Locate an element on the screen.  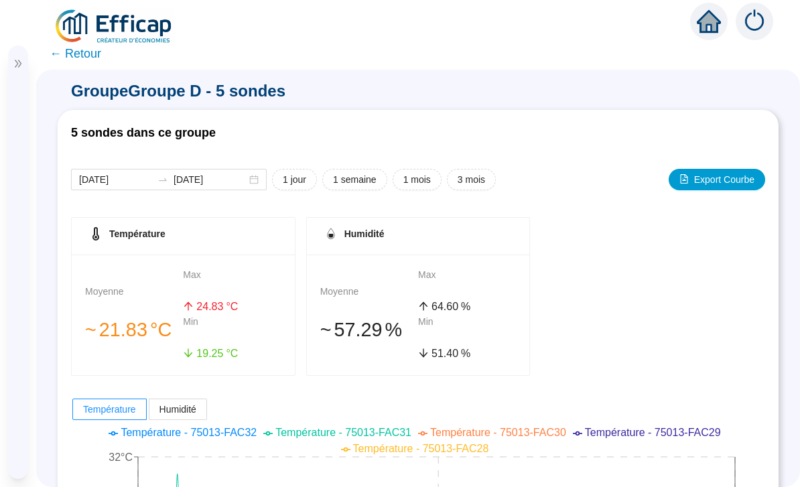
span: home is located at coordinates (709, 21).